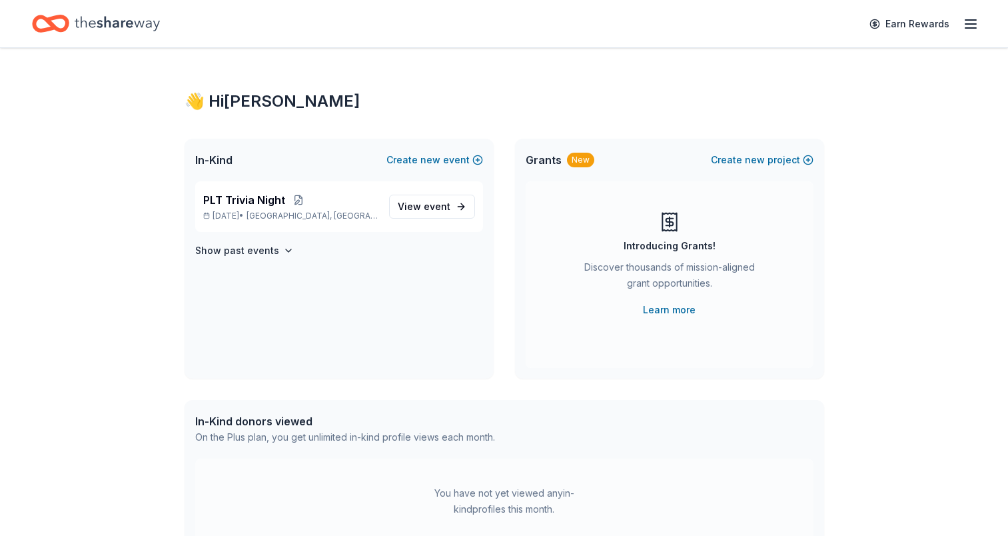 The width and height of the screenshot is (1008, 536). I want to click on button: Createnewproject, so click(762, 160).